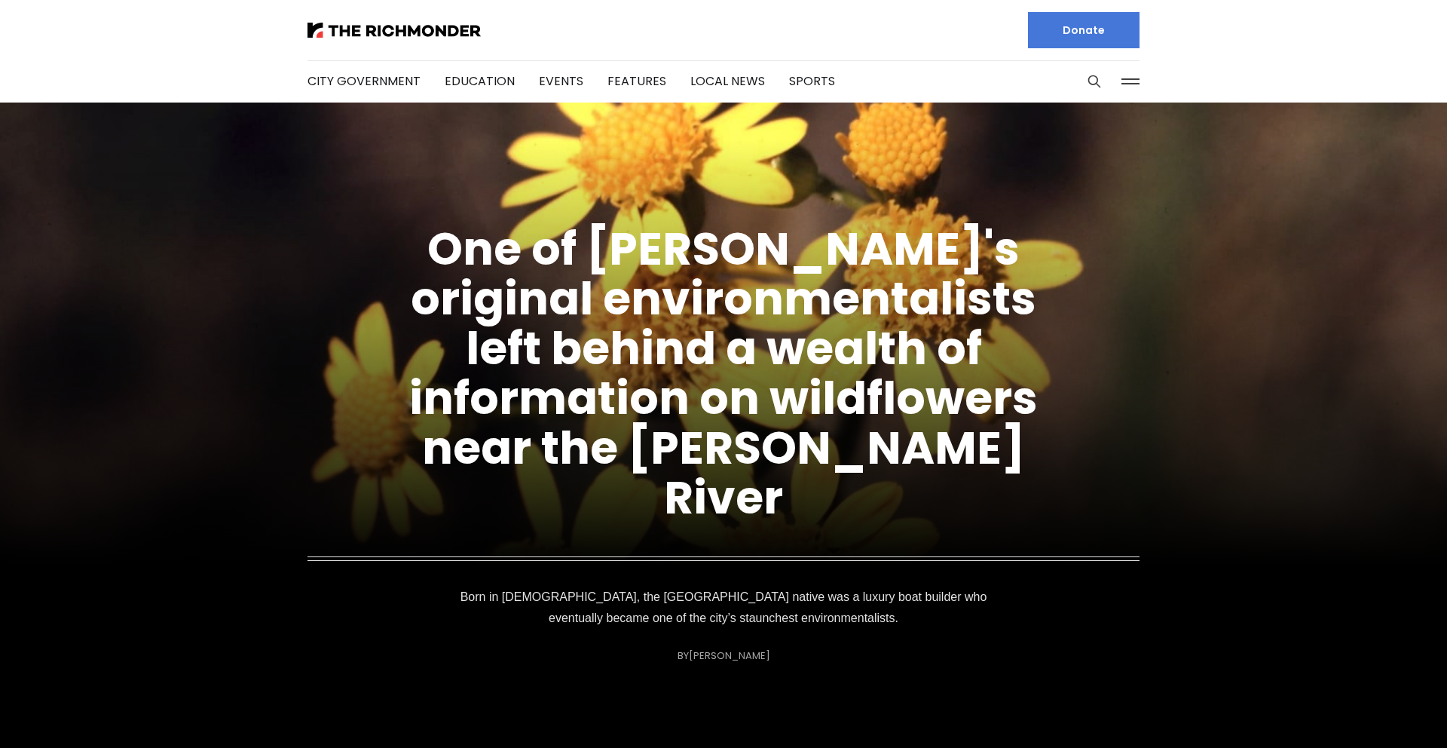 Image resolution: width=1447 pixels, height=748 pixels. Describe the element at coordinates (724, 655) in the screenshot. I see `div: By` at that location.